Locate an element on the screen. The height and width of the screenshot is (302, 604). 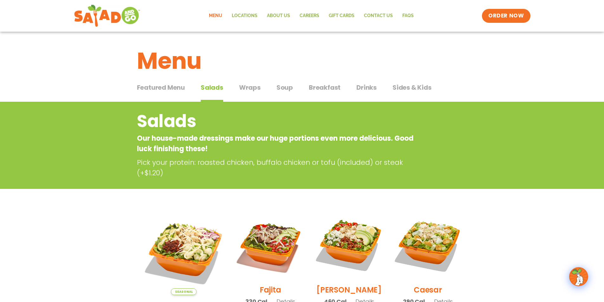
img: new-SAG-logo-768×292 is located at coordinates (107, 16).